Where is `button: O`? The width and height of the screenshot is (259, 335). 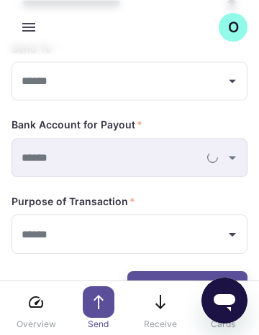 button: O is located at coordinates (233, 27).